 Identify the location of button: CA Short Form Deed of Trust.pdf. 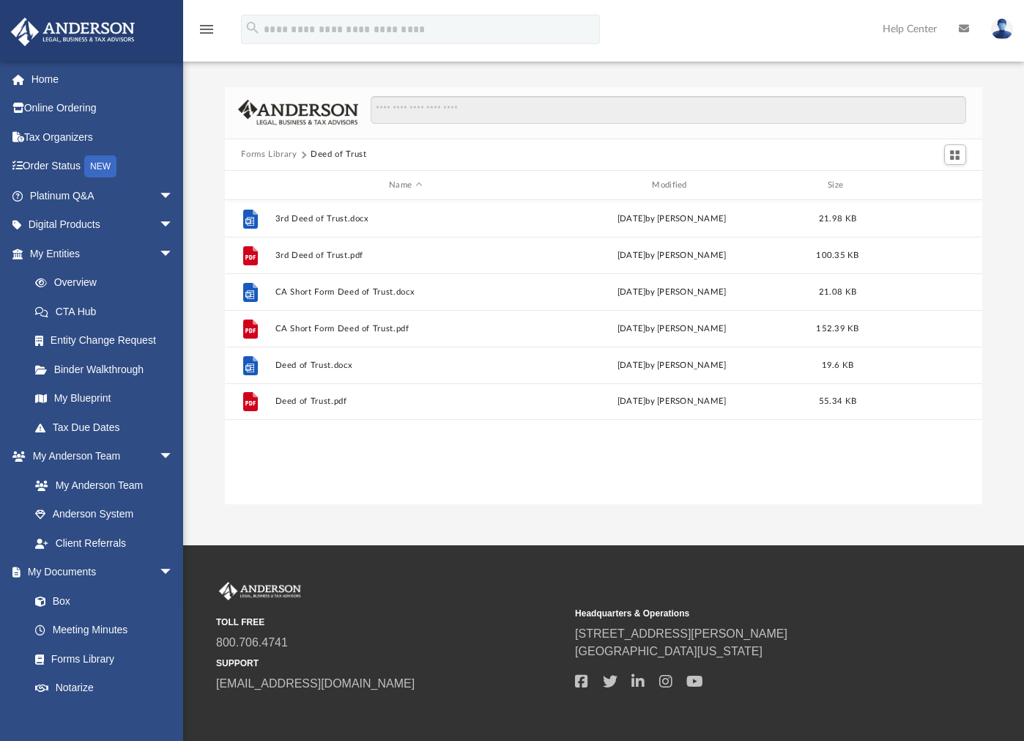
(405, 328).